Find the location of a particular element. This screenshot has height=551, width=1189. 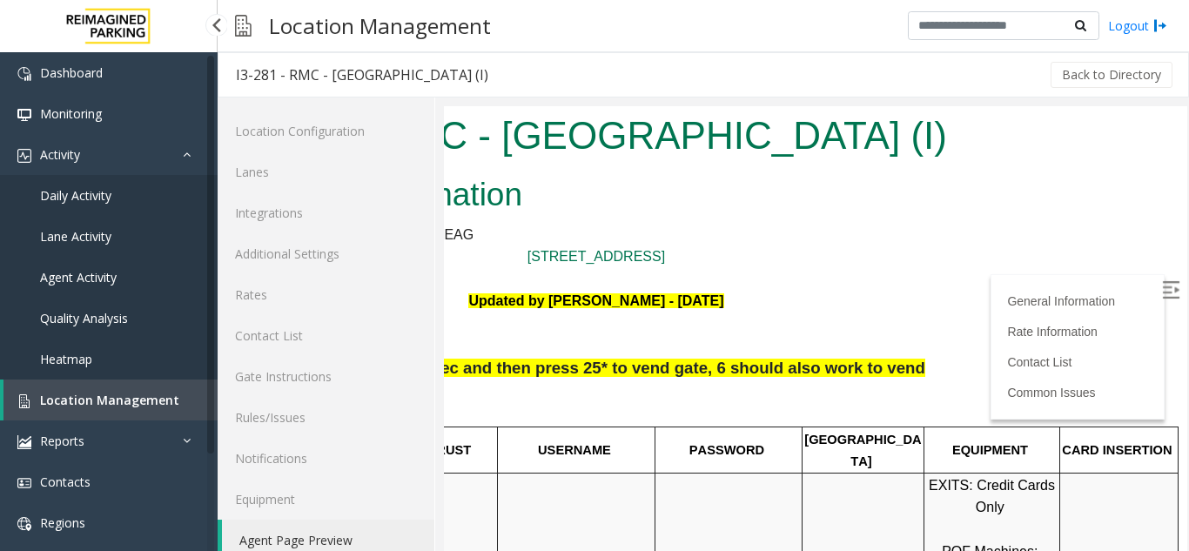

a: Location Management is located at coordinates (111, 400).